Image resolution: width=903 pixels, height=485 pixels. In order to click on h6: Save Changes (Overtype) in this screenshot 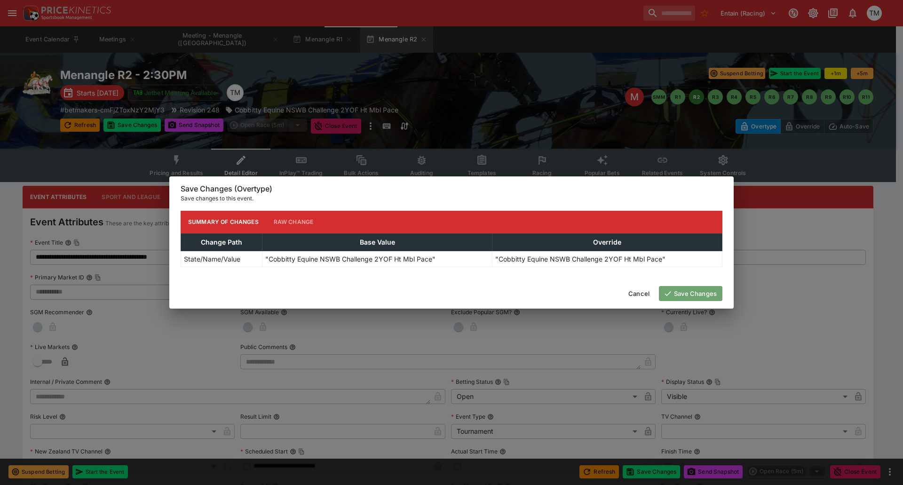, I will do `click(452, 189)`.